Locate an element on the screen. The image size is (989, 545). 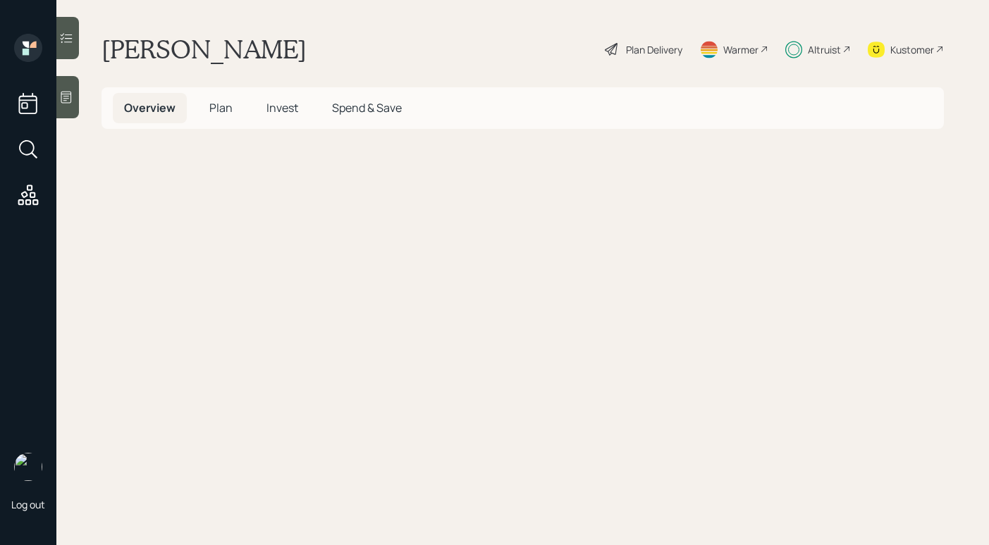
span: Plan is located at coordinates (221, 108).